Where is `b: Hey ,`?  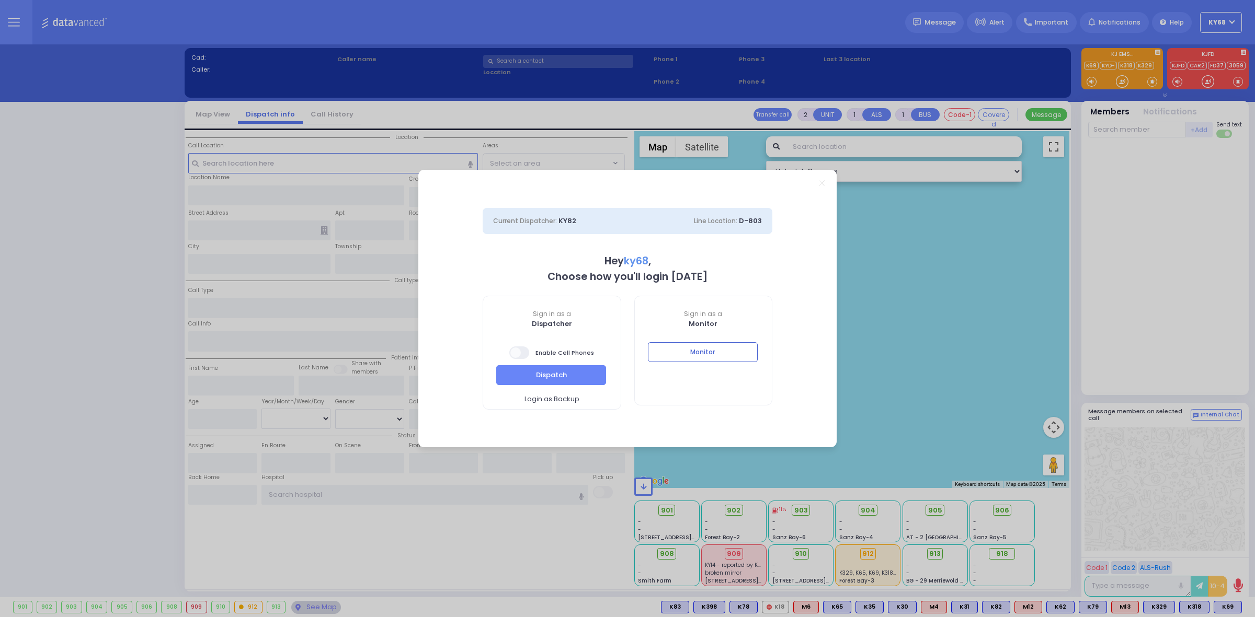 b: Hey , is located at coordinates (627, 261).